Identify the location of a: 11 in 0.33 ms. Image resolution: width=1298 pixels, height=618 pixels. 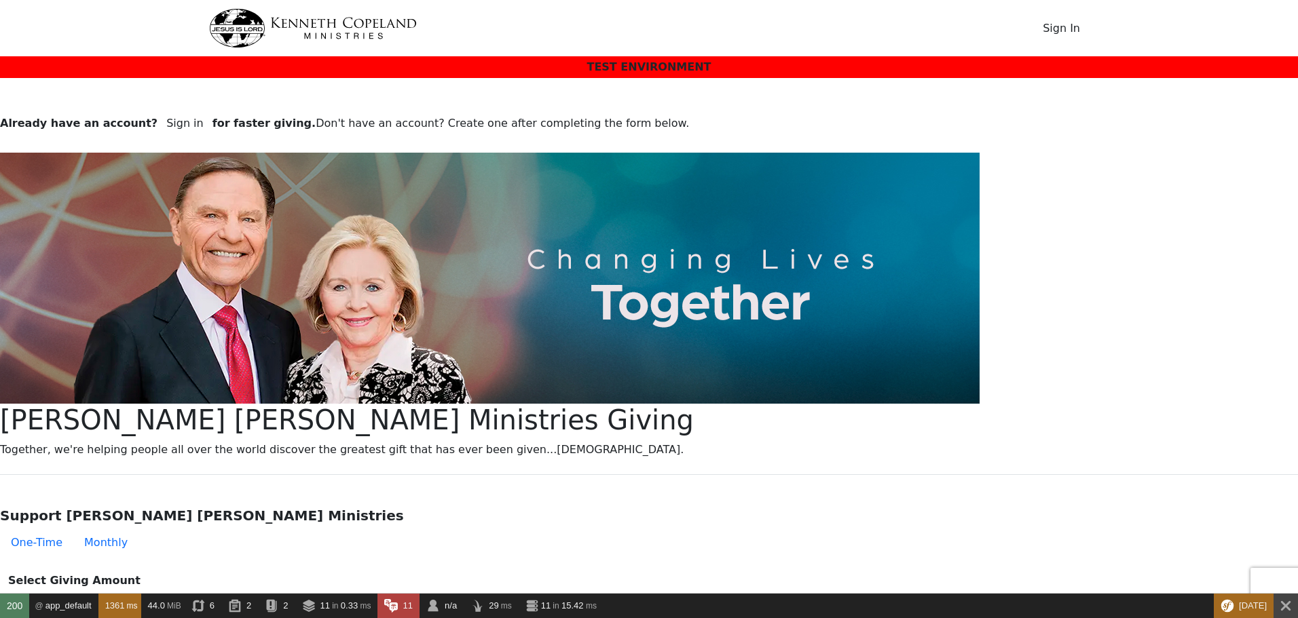
(337, 606).